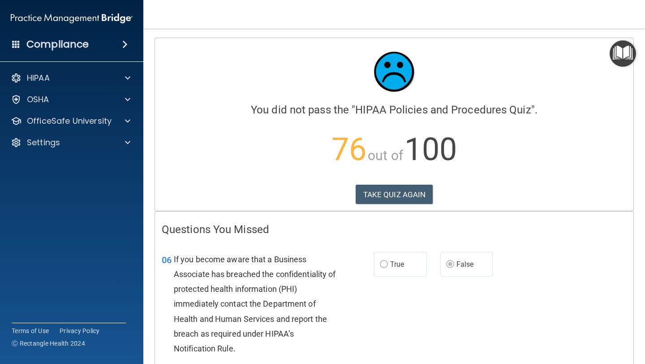 The image size is (645, 364). Describe the element at coordinates (167, 260) in the screenshot. I see `span: 06` at that location.